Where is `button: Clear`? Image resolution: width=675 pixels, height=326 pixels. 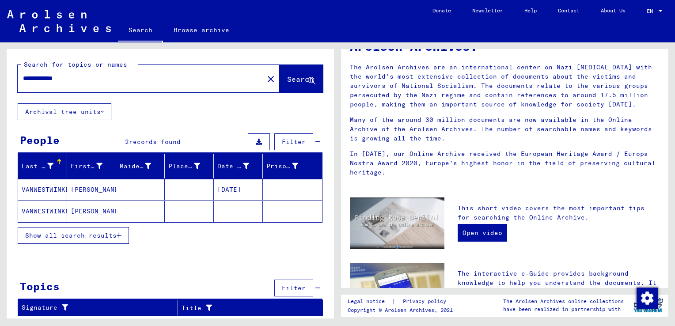
button: Clear is located at coordinates (271, 79).